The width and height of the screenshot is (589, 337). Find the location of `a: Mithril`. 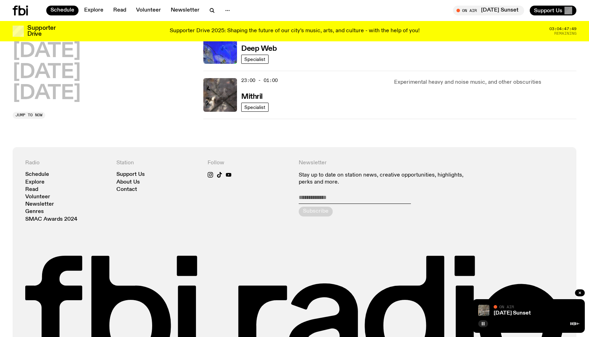

a: Mithril is located at coordinates (252, 96).